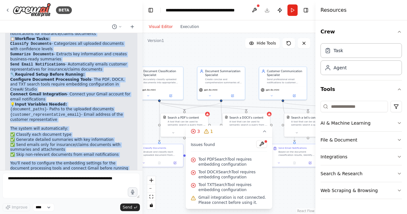  Describe the element at coordinates (155, 148) in the screenshot. I see `div: Classify Documents` at that location.